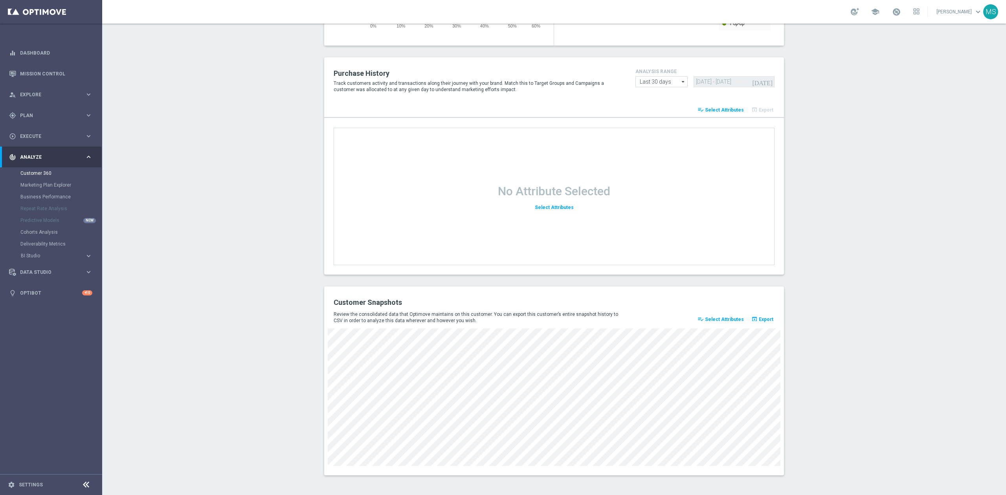 The height and width of the screenshot is (495, 1006). What do you see at coordinates (47, 95) in the screenshot?
I see `div: Explore` at bounding box center [47, 95].